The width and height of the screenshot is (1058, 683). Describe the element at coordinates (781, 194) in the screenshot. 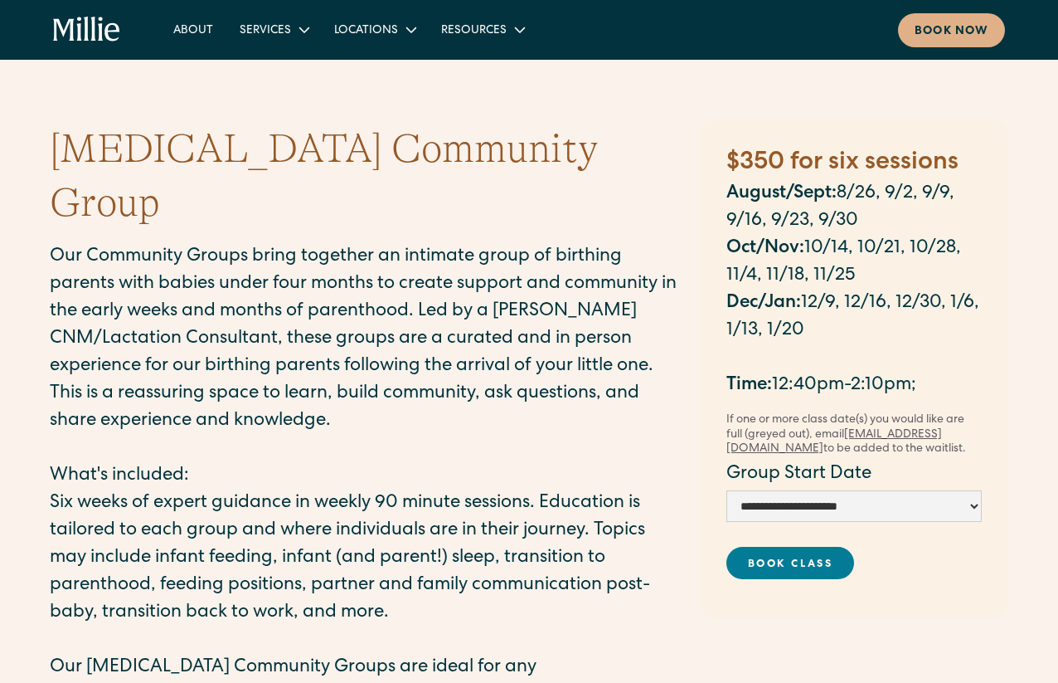

I see `strong: August/Sept:` at that location.